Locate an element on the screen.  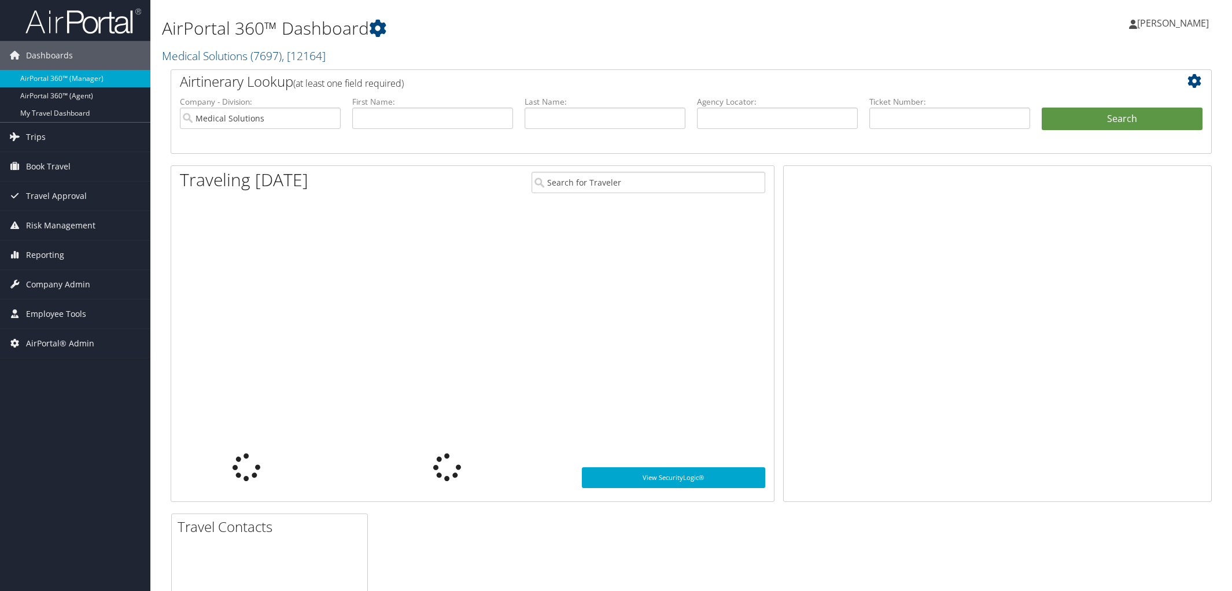
a: View SecurityLogic® is located at coordinates (674, 478).